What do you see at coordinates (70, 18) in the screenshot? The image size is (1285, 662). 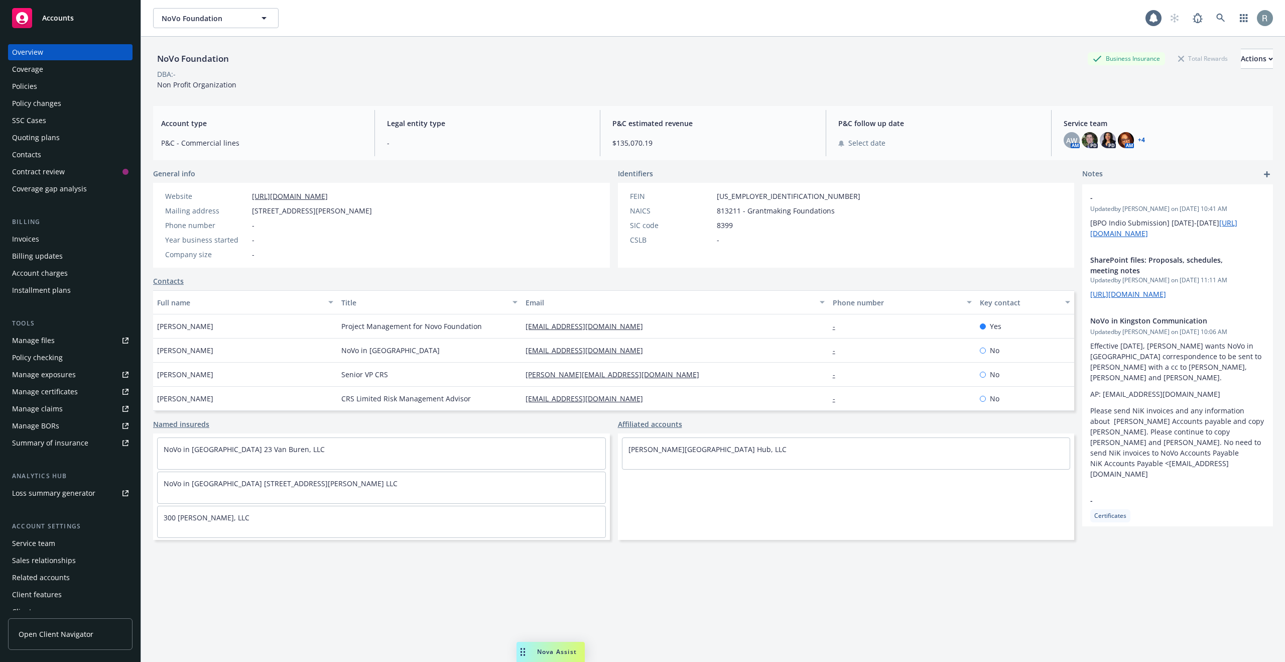 I see `a: Accounts` at bounding box center [70, 18].